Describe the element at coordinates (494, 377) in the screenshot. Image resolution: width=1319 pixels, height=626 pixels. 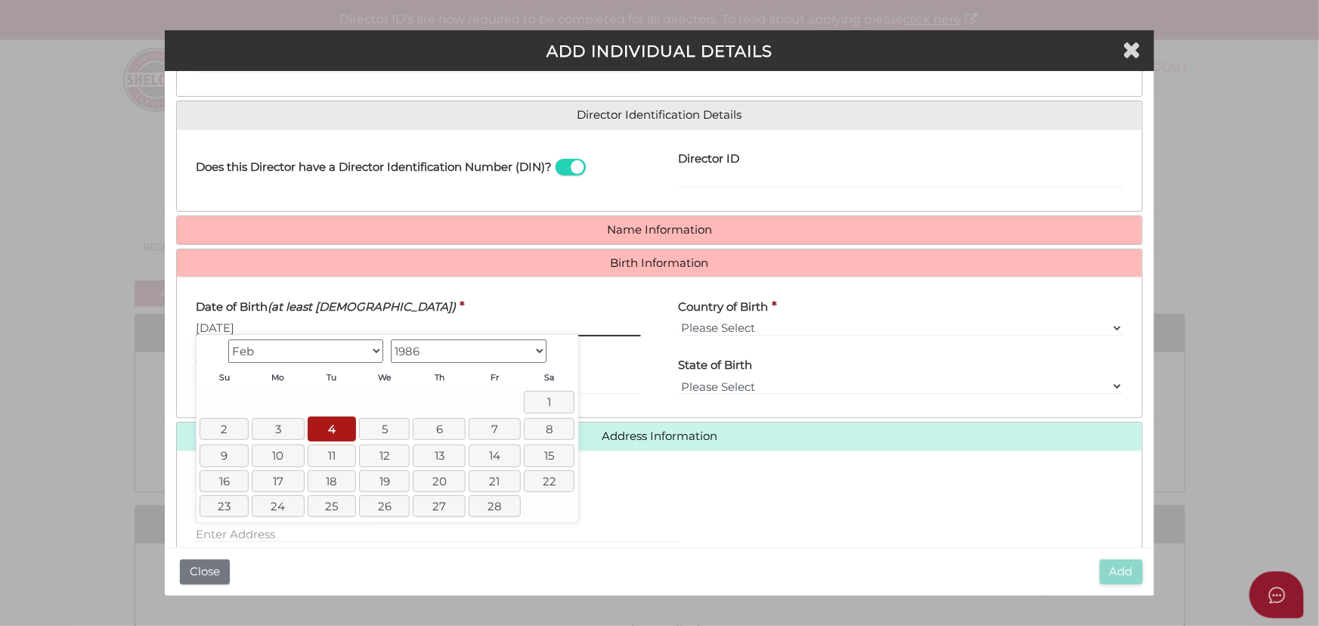
I see `span: Friday` at that location.